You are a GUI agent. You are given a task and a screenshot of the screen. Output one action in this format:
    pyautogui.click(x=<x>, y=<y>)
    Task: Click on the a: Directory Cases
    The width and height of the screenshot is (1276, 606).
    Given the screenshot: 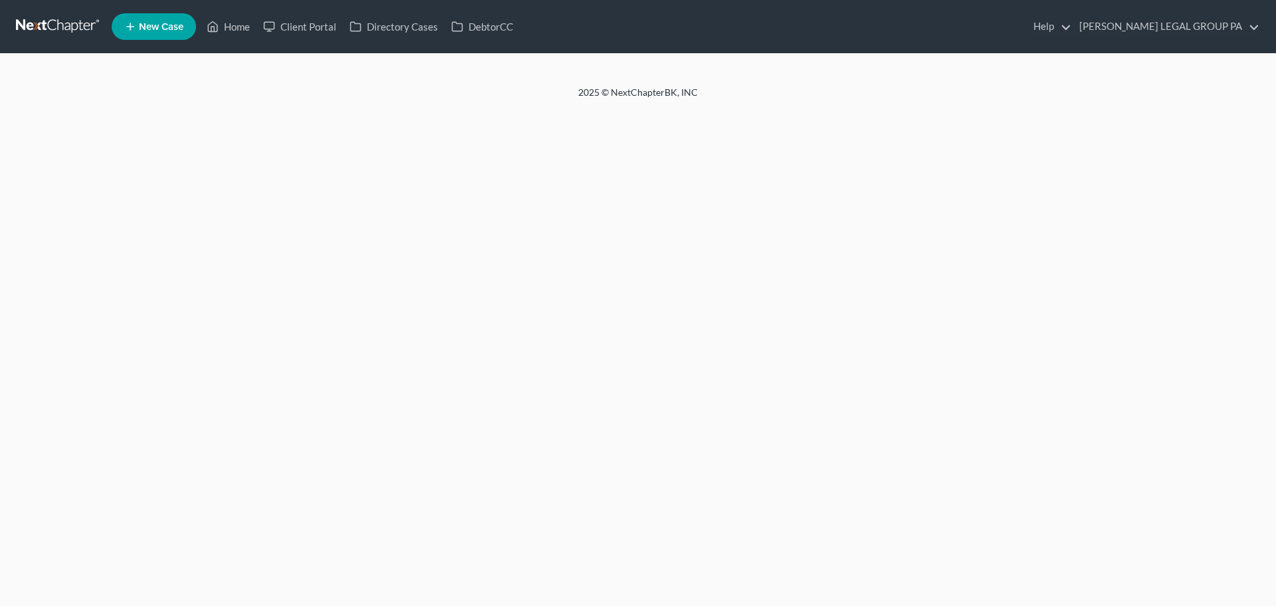 What is the action you would take?
    pyautogui.click(x=393, y=27)
    